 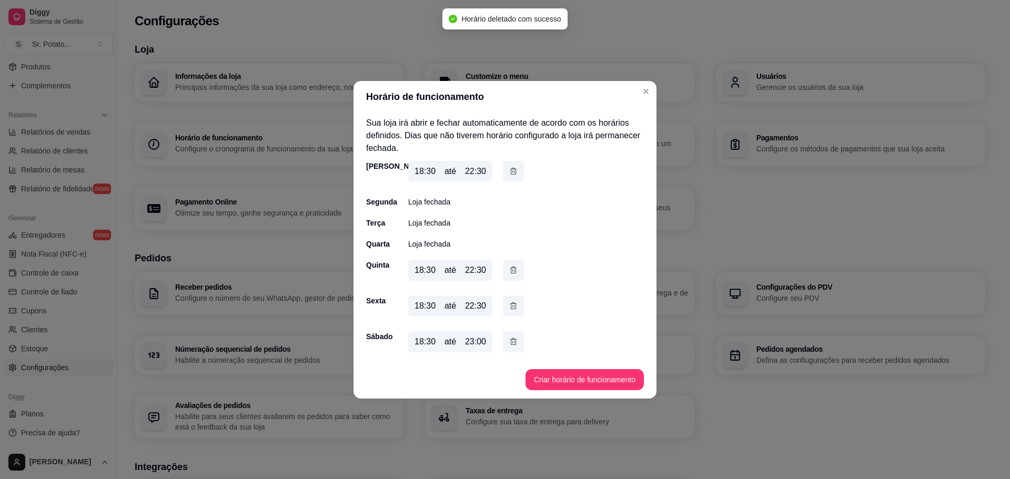 What do you see at coordinates (377, 244) in the screenshot?
I see `div: Quarta` at bounding box center [377, 244].